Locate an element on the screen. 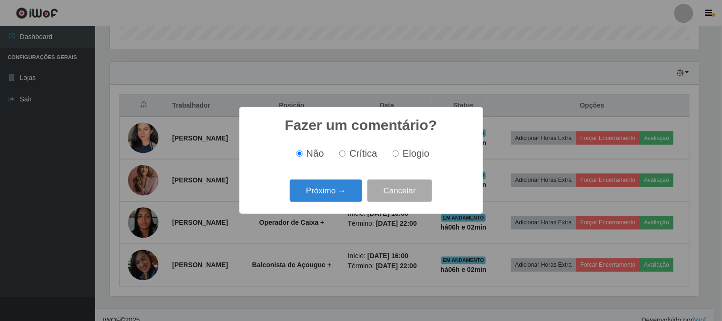 Image resolution: width=722 pixels, height=321 pixels. span: Elogio is located at coordinates (416, 153).